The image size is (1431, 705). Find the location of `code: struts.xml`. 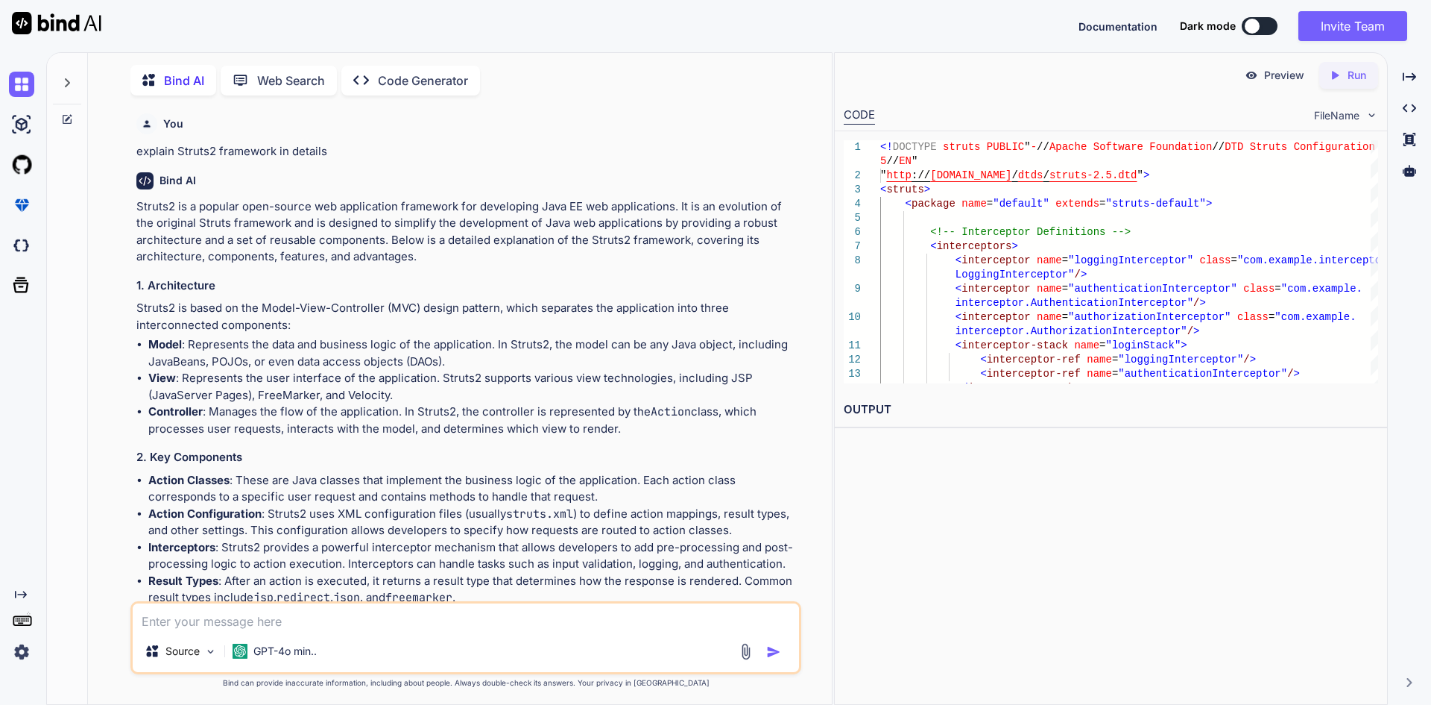

code: struts.xml is located at coordinates (540, 514).